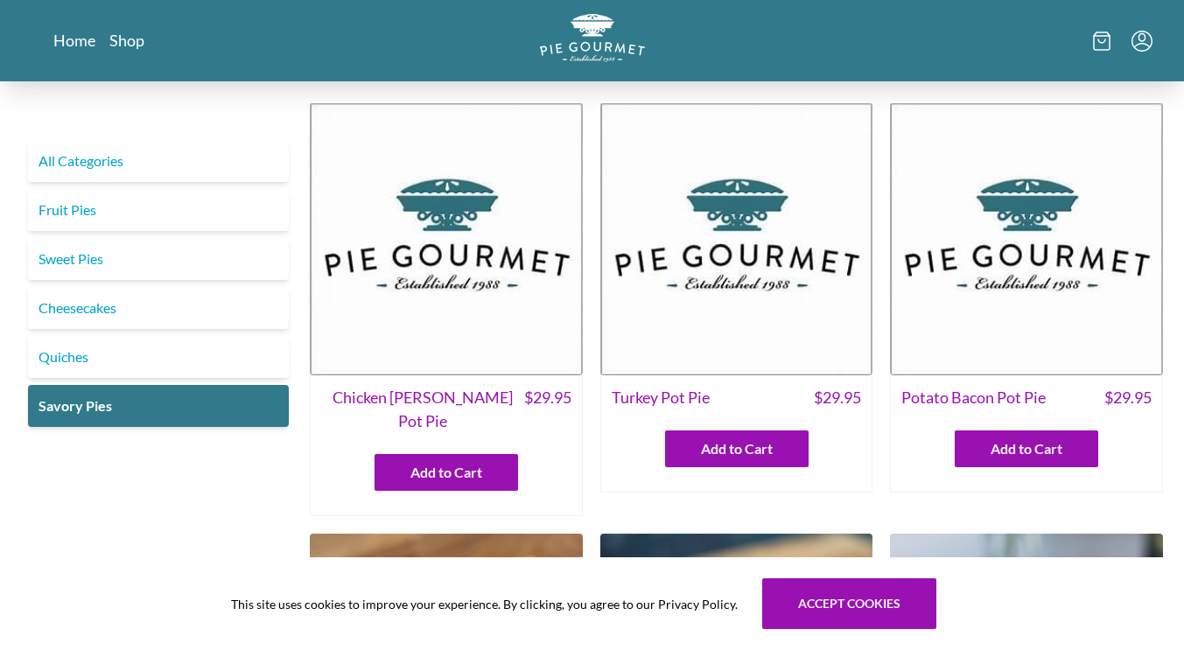  What do you see at coordinates (158, 210) in the screenshot?
I see `a: Fruit Pies` at bounding box center [158, 210].